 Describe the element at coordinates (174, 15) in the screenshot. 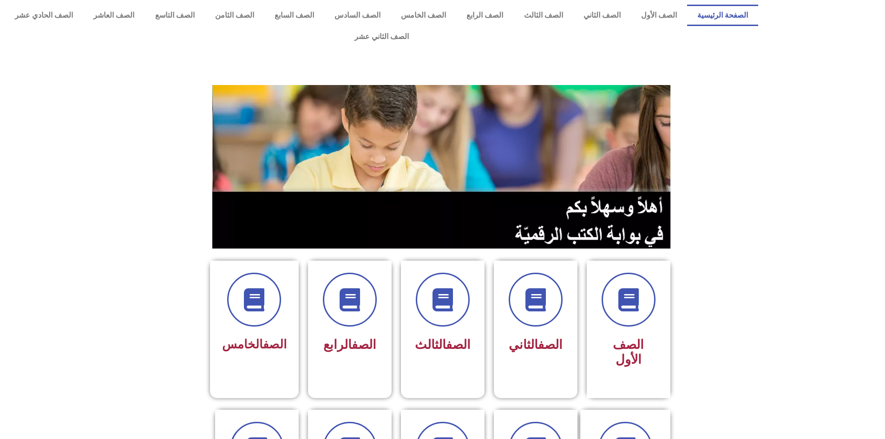

I see `a: الصف التاسع` at that location.